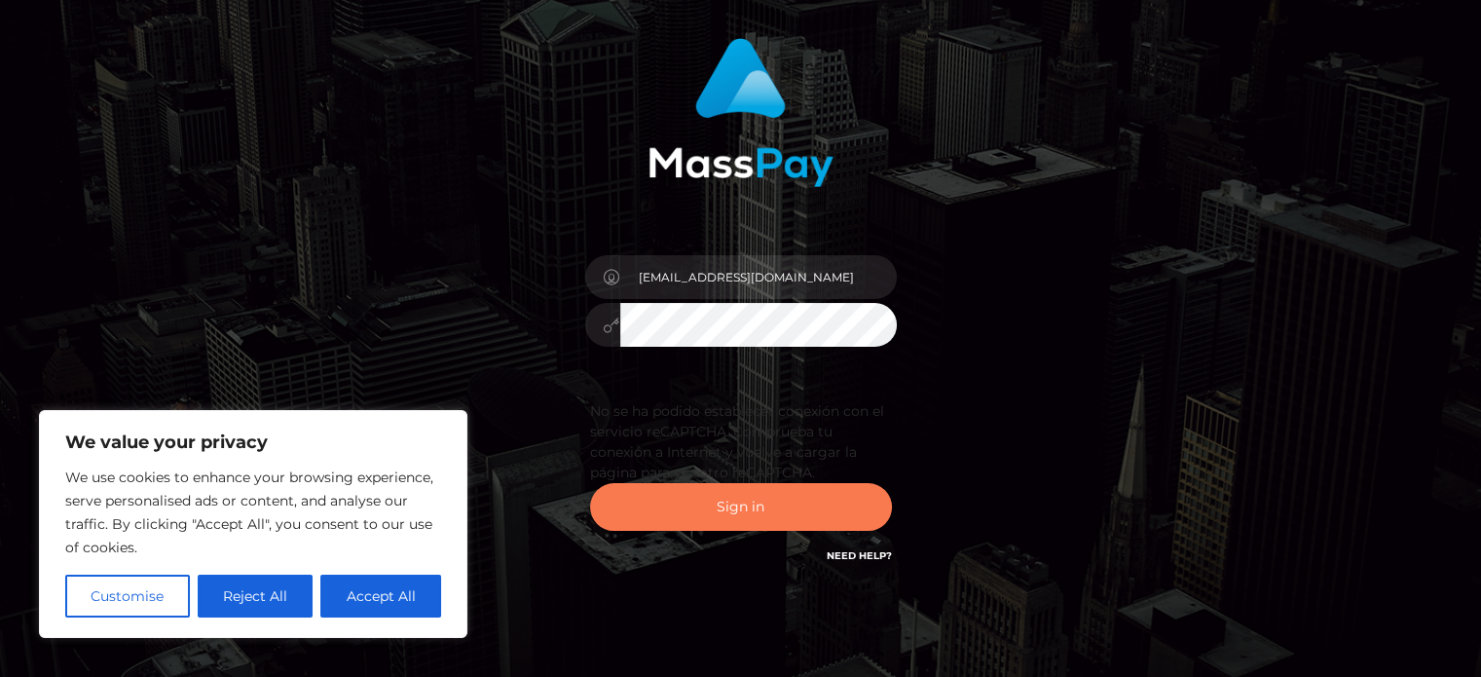 Image resolution: width=1481 pixels, height=677 pixels. I want to click on a: Need Help?, so click(859, 555).